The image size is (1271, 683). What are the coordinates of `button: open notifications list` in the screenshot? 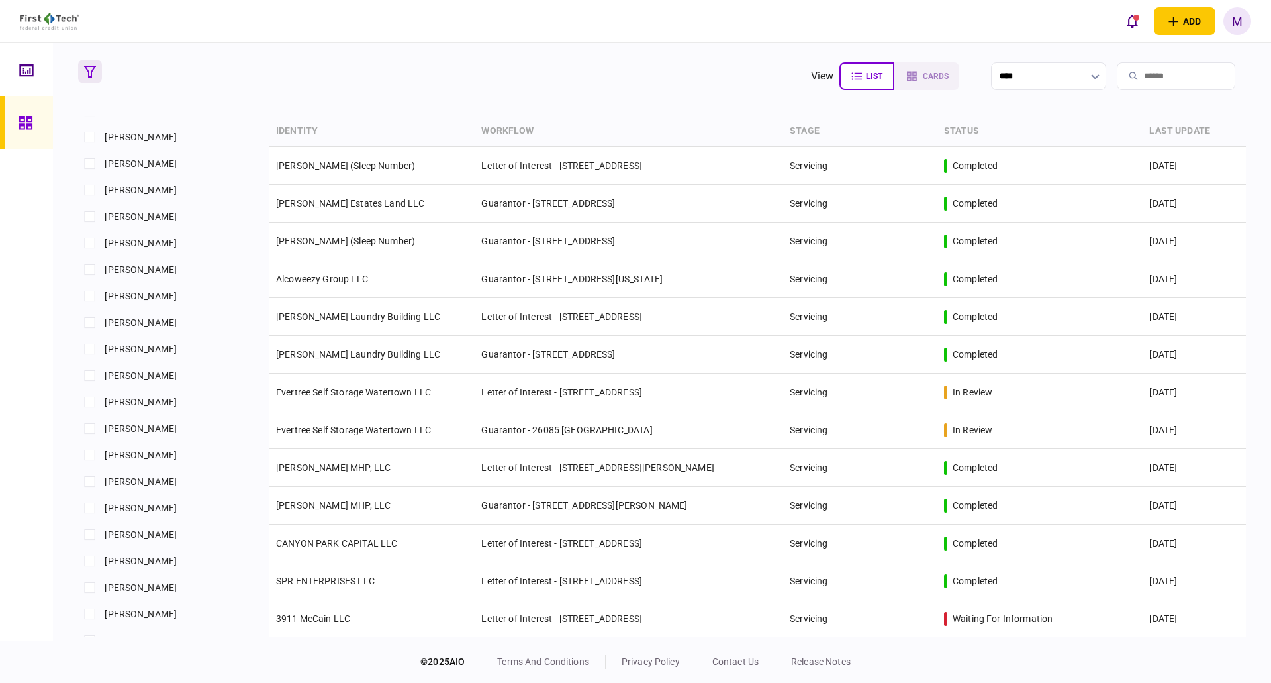 It's located at (1132, 21).